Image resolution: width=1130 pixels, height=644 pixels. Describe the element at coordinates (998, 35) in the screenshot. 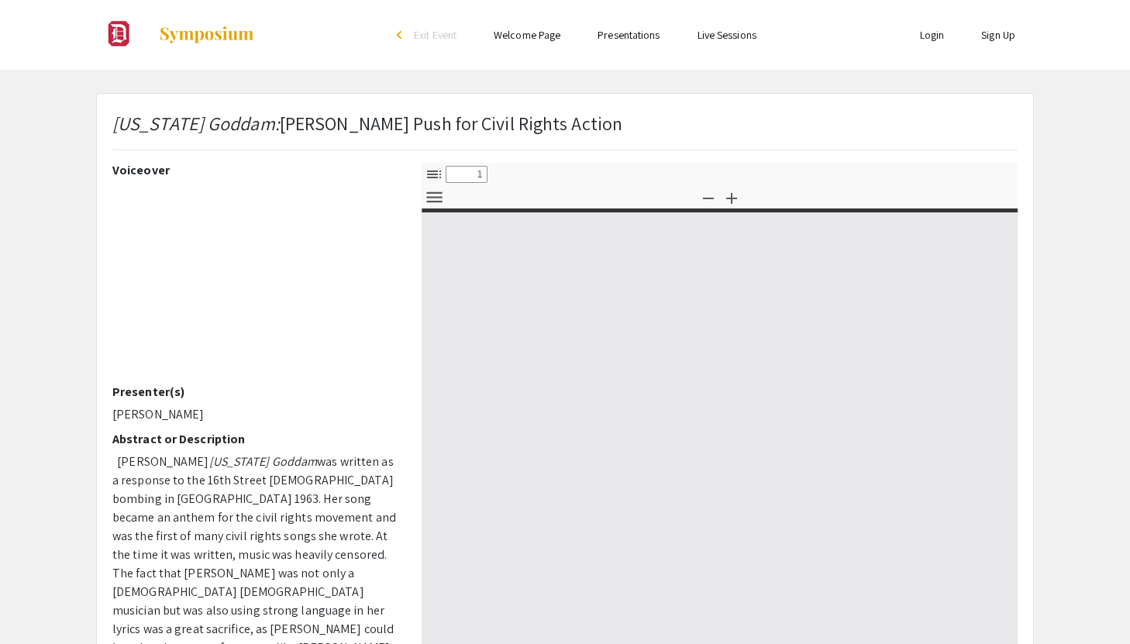

I see `a: Sign Up` at that location.